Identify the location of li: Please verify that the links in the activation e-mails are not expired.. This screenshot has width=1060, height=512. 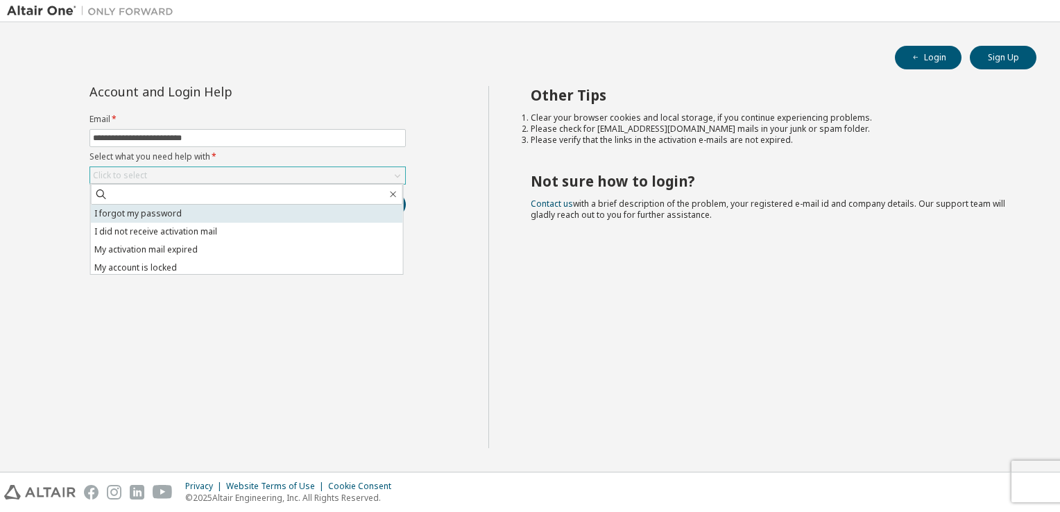
(771, 140).